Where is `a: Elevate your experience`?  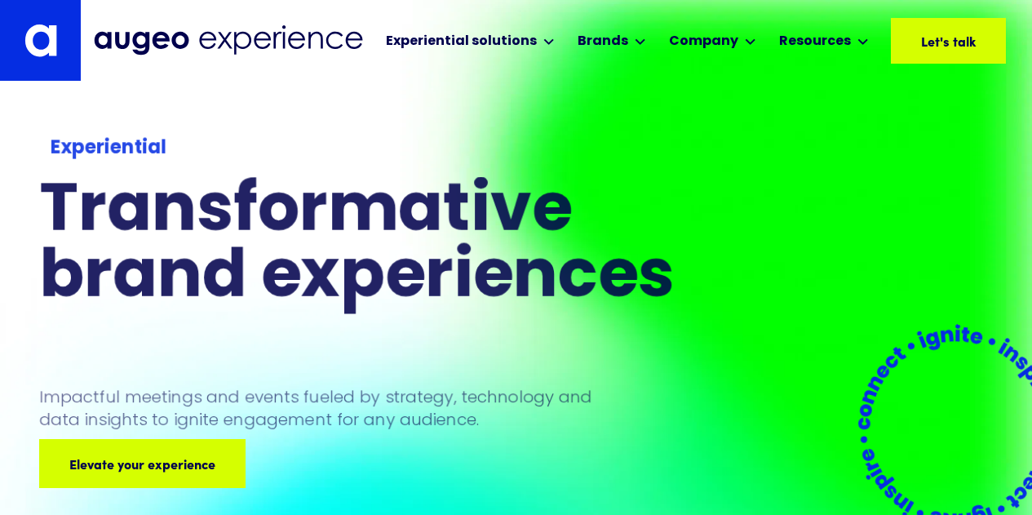
a: Elevate your experience is located at coordinates (142, 463).